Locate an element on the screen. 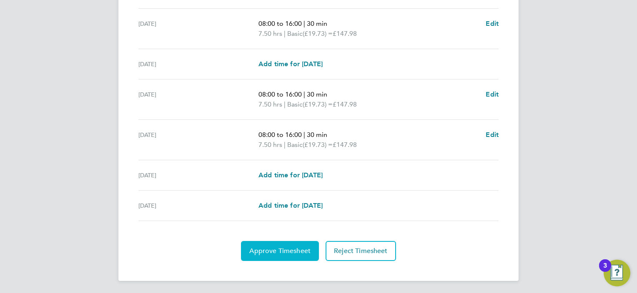 This screenshot has width=637, height=293. div: 3 is located at coordinates (605, 271).